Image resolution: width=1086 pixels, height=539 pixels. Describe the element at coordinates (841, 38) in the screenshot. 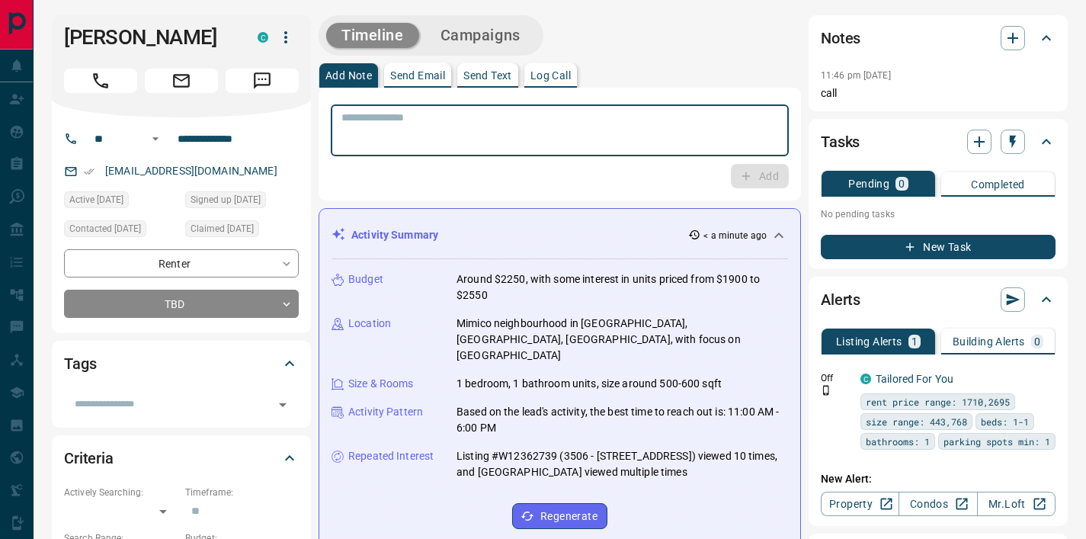

I see `h2: Notes` at that location.